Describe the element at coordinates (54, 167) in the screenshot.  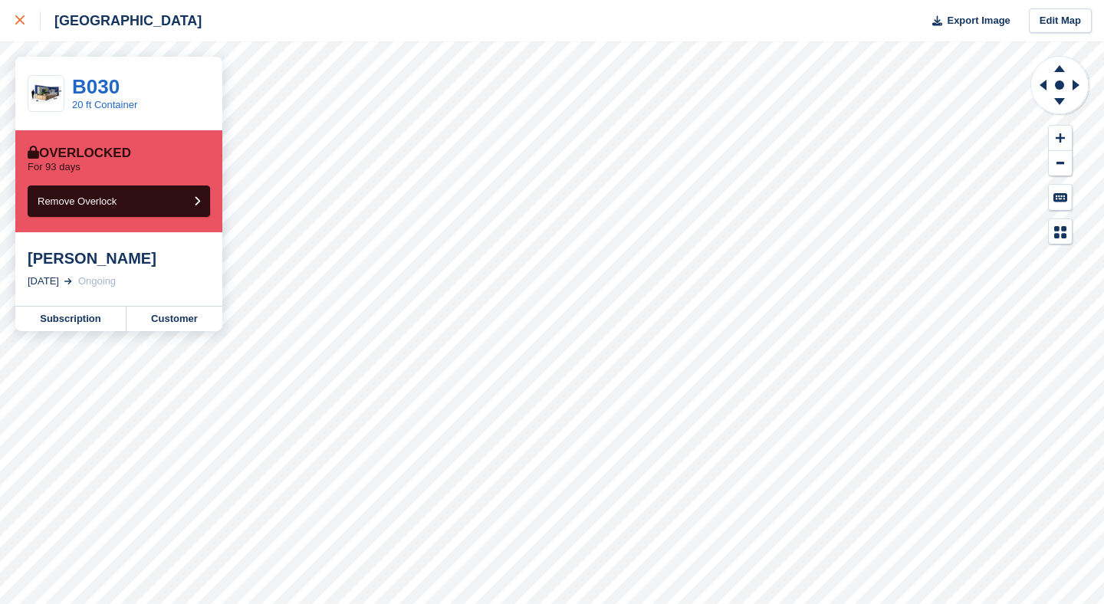
I see `p: For 93 days` at that location.